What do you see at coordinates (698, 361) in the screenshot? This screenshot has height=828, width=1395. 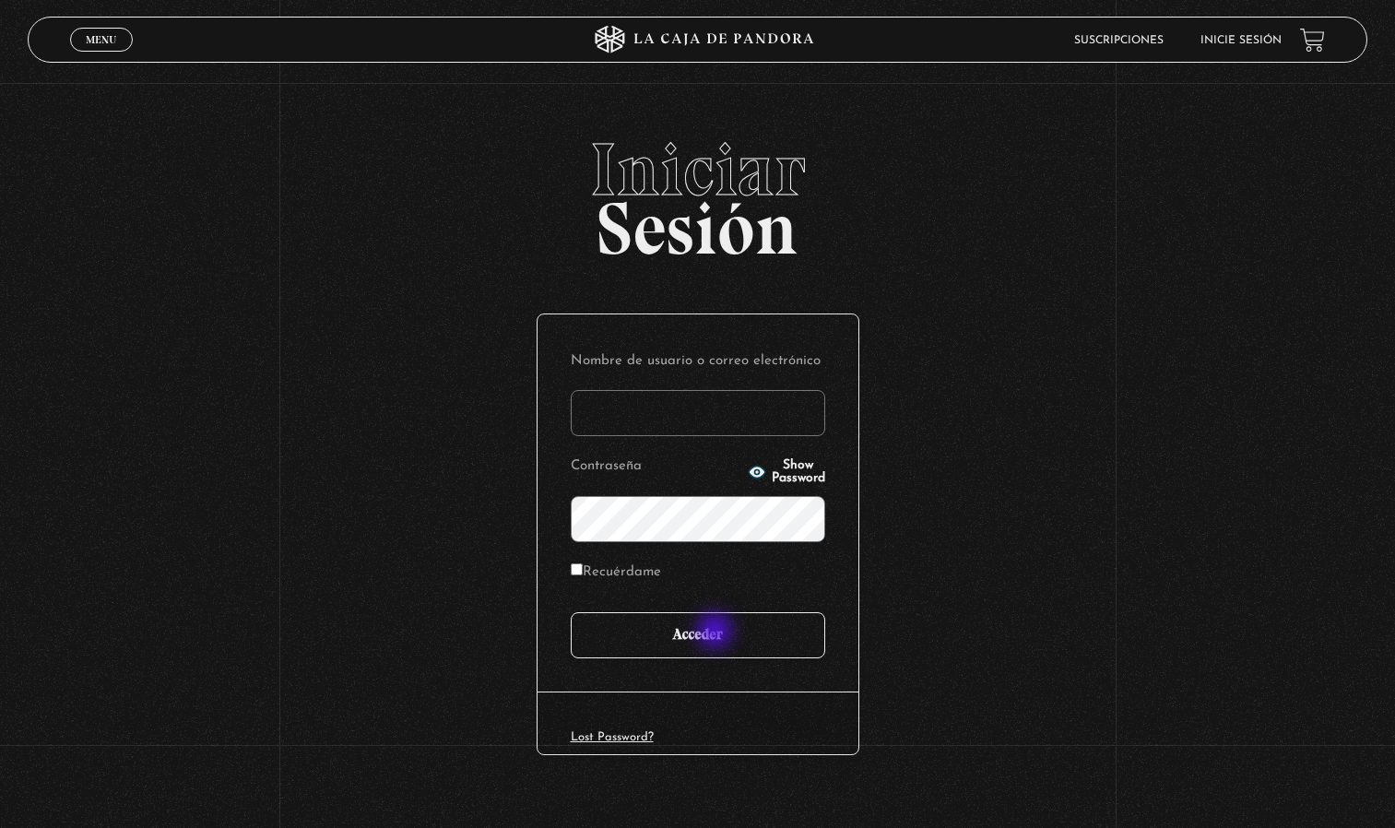 I see `label: Nombre de usuario o correo electrónico` at bounding box center [698, 361].